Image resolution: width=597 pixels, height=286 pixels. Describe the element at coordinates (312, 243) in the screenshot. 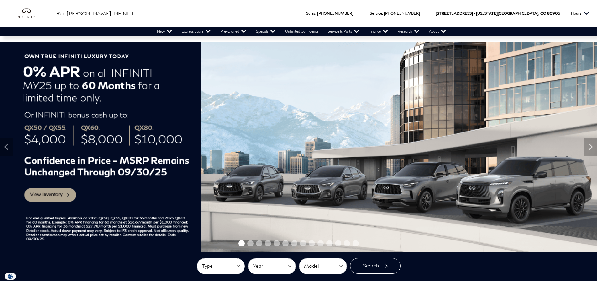

I see `span: Go to slide 9` at that location.